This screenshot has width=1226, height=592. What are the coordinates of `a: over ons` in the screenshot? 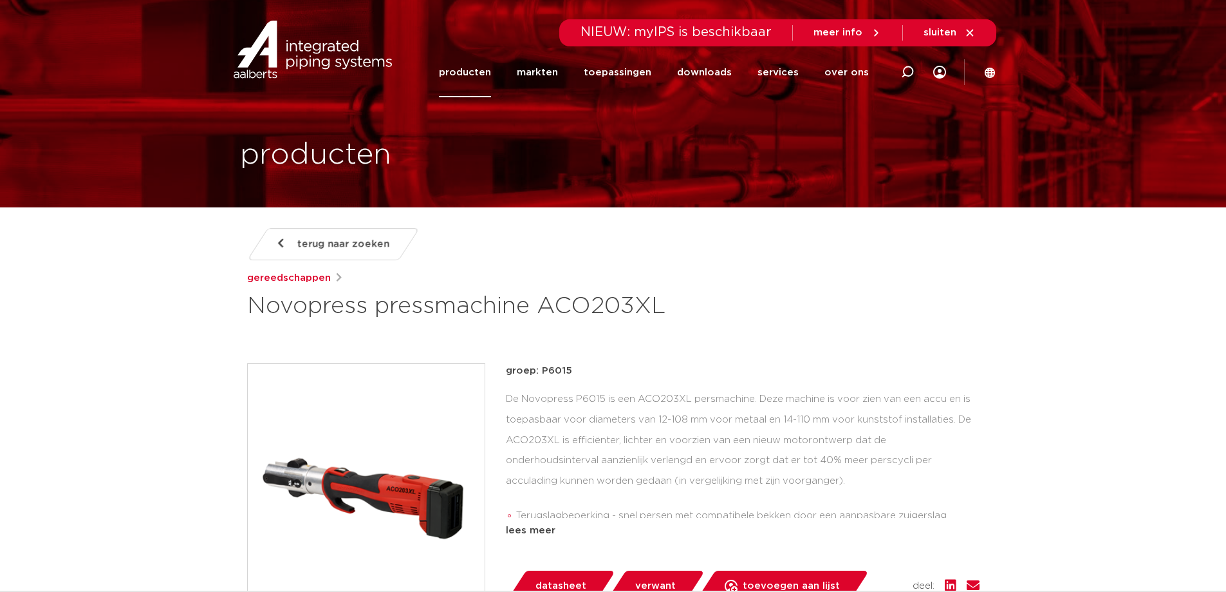 It's located at (846, 72).